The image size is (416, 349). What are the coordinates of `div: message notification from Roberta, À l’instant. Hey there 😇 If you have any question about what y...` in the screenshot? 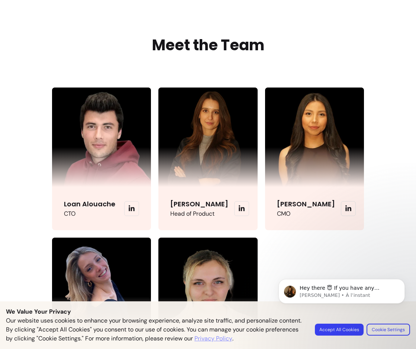 It's located at (74, 28).